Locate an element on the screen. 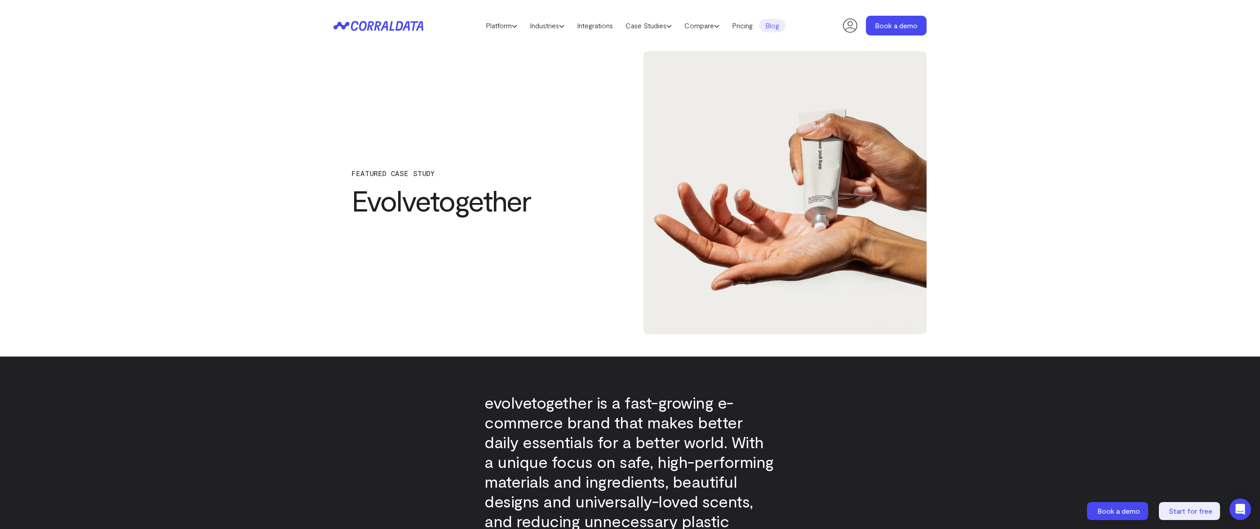 This screenshot has width=1260, height=529. a: Blog is located at coordinates (772, 26).